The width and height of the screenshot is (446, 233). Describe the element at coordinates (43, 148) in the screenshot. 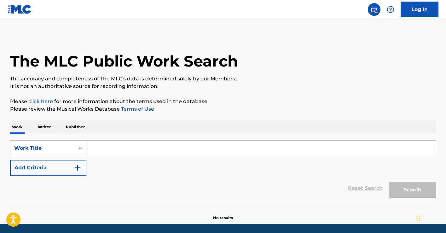

I see `div: Work Title` at that location.